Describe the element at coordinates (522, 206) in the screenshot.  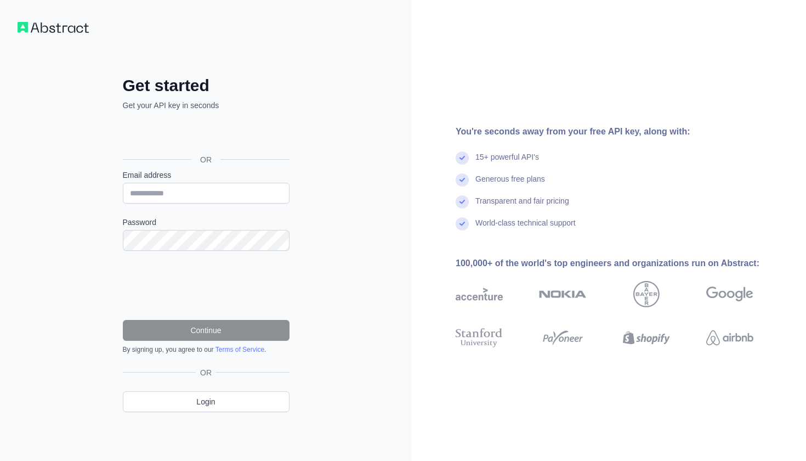
I see `div: Transparent and fair pricing` at that location.